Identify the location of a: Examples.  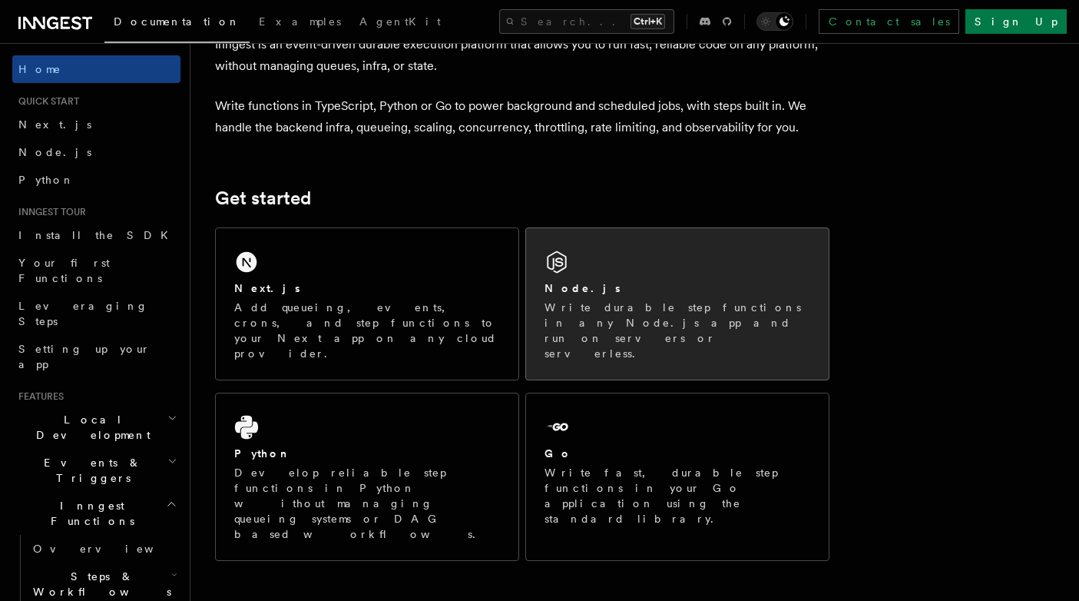
(300, 23).